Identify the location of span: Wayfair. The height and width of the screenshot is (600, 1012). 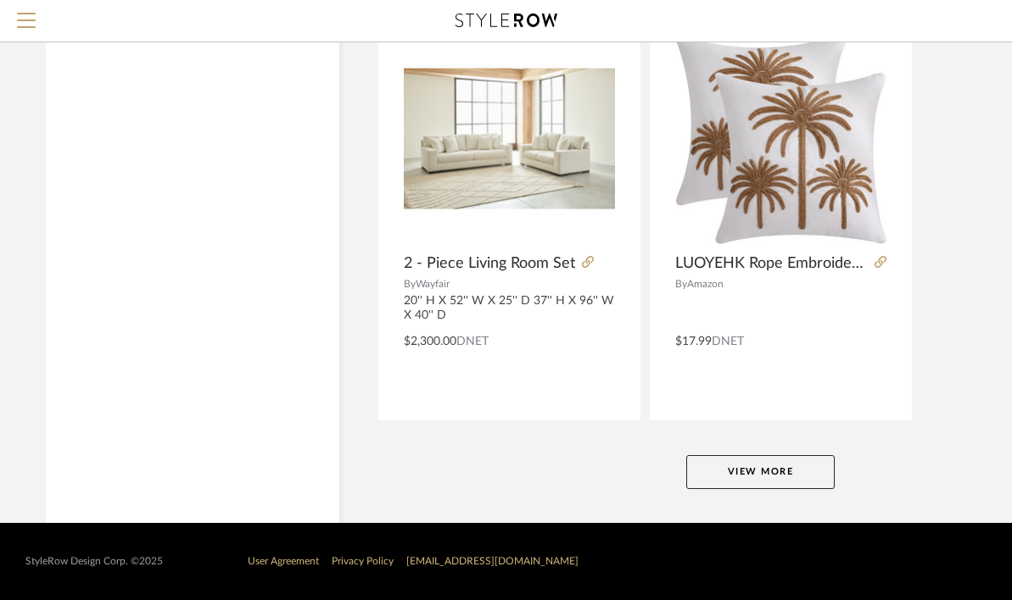
(433, 284).